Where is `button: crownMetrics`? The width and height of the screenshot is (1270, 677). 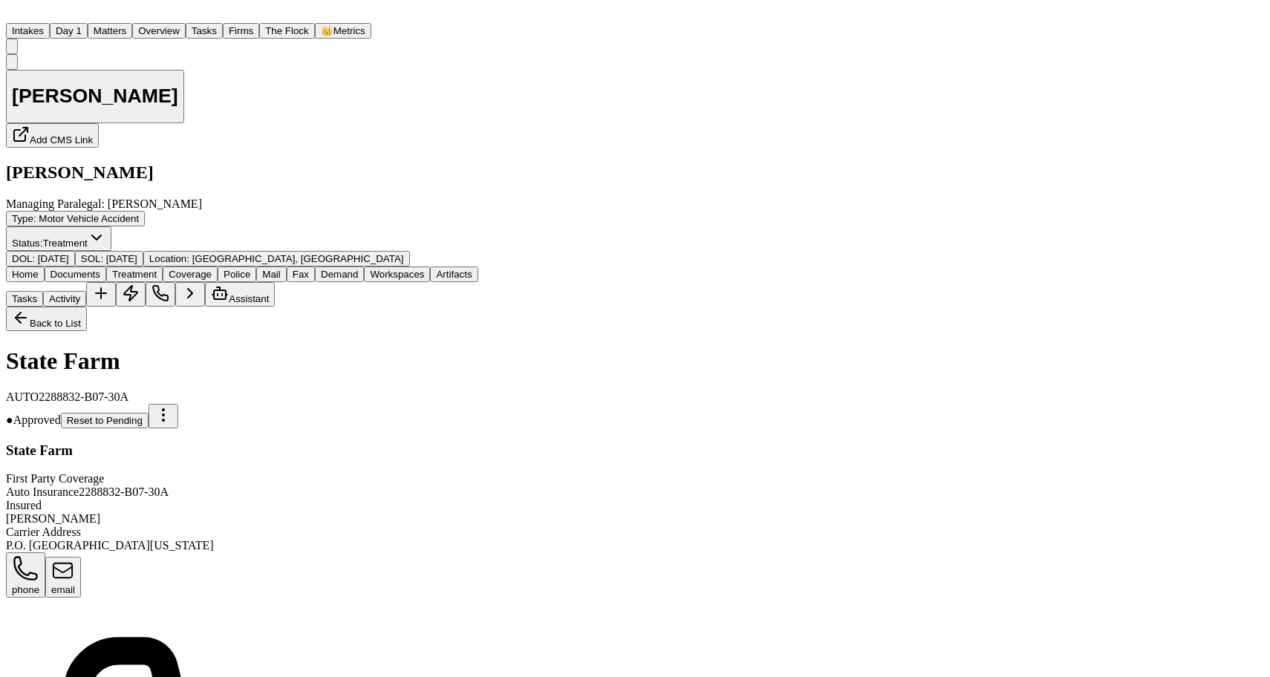
button: crownMetrics is located at coordinates (343, 30).